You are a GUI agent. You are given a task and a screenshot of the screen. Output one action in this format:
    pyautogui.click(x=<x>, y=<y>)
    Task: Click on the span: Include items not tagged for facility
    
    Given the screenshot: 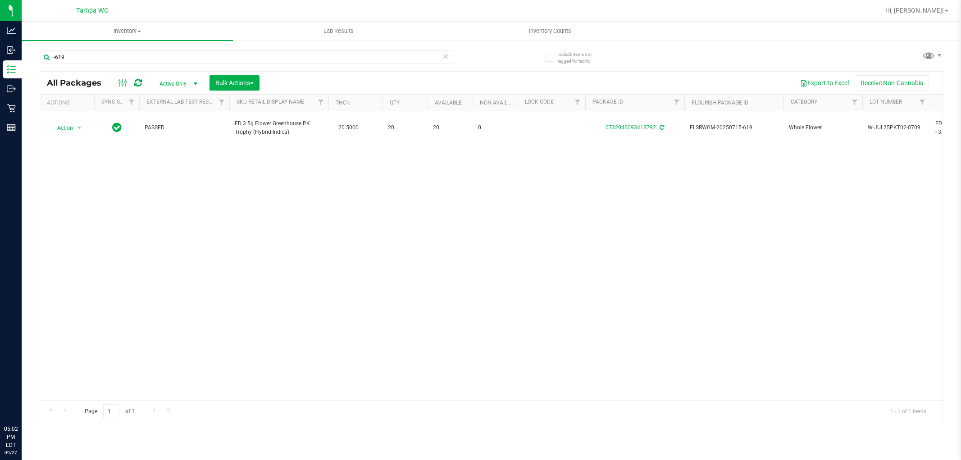 What is the action you would take?
    pyautogui.click(x=580, y=58)
    